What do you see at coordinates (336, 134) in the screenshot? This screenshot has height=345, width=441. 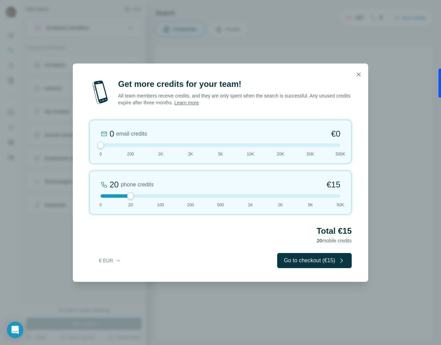 I see `span: €0` at bounding box center [336, 134].